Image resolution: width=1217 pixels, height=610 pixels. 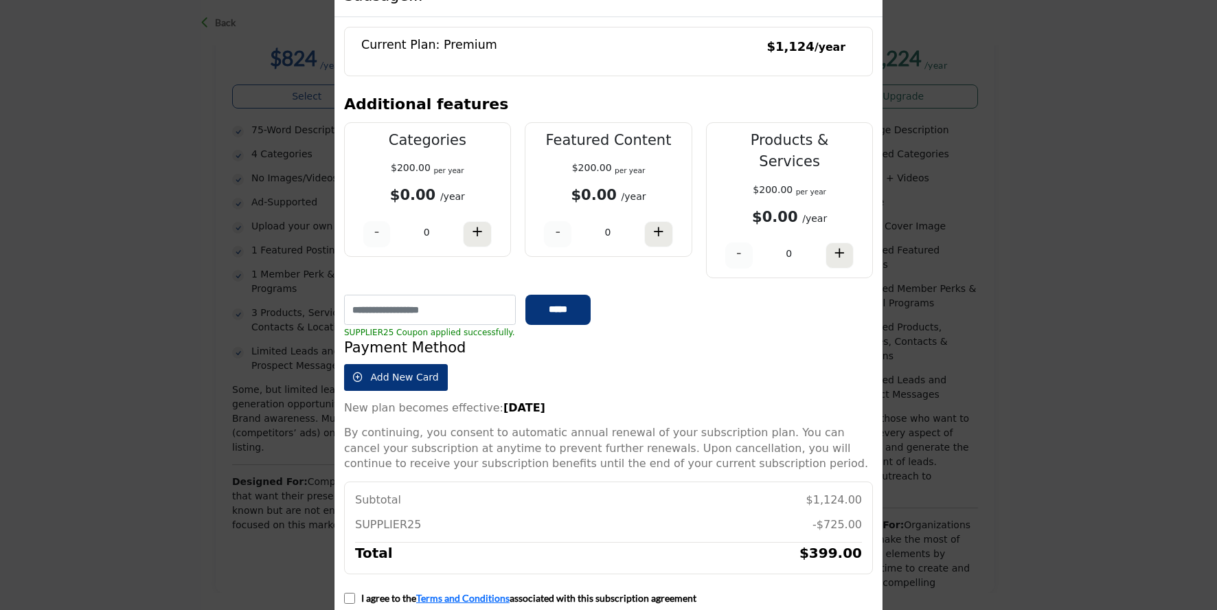 I want to click on h4: Payment Method, so click(x=608, y=347).